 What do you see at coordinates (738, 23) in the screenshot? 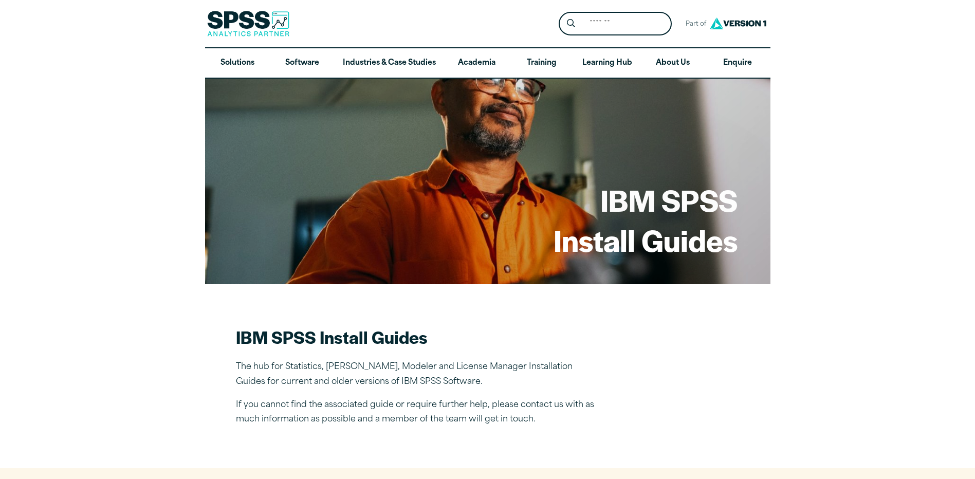
I see `img: Version1 Logo` at bounding box center [738, 23].